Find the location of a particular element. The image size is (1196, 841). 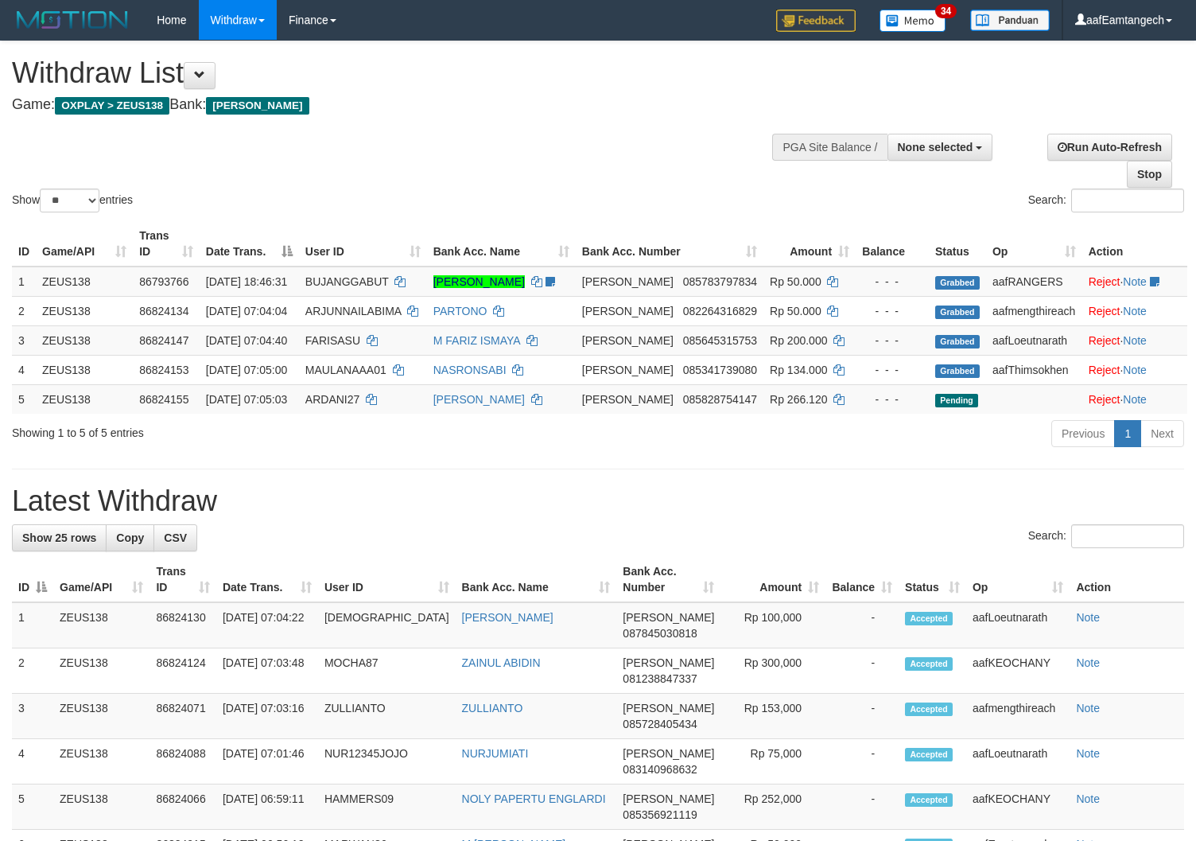

span: Copy 085341739080 to clipboard is located at coordinates (720, 370).